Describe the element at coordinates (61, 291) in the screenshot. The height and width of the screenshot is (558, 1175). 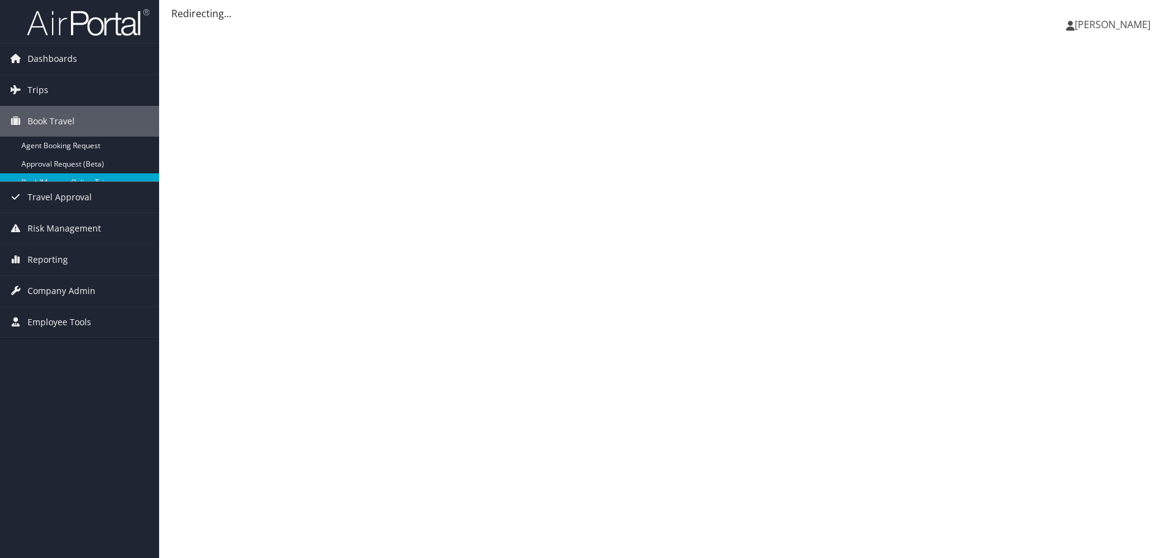
I see `span: Company Admin` at that location.